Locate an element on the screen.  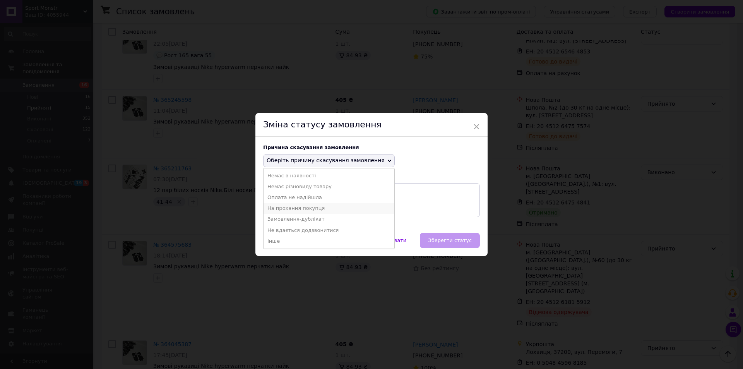
li: Немає різновиду товару is located at coordinates (329, 186).